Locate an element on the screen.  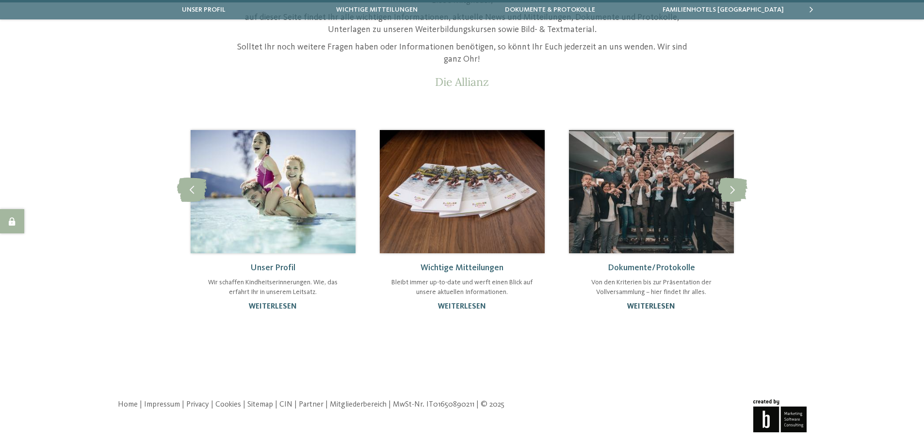
a: Cookies is located at coordinates (228, 405).